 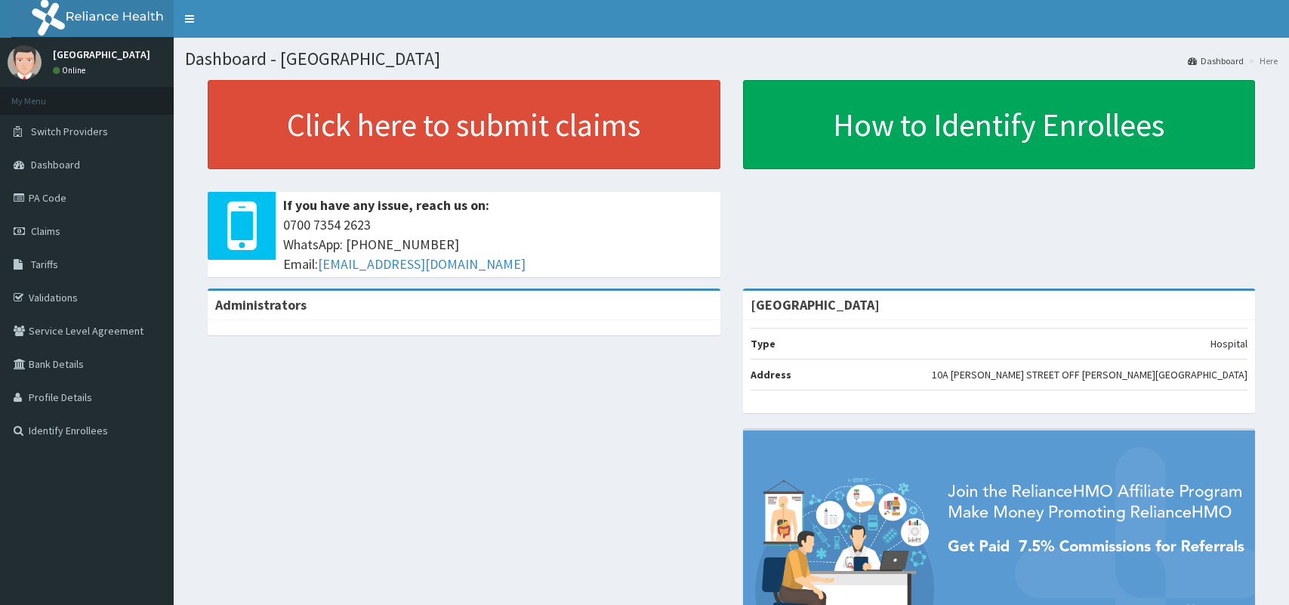 I want to click on span: Dashboard, so click(x=55, y=165).